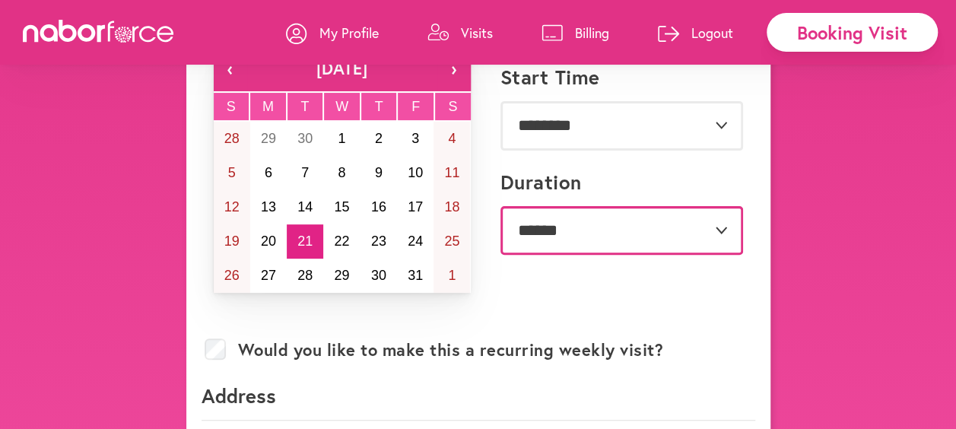  I want to click on abbr: Monday, so click(268, 106).